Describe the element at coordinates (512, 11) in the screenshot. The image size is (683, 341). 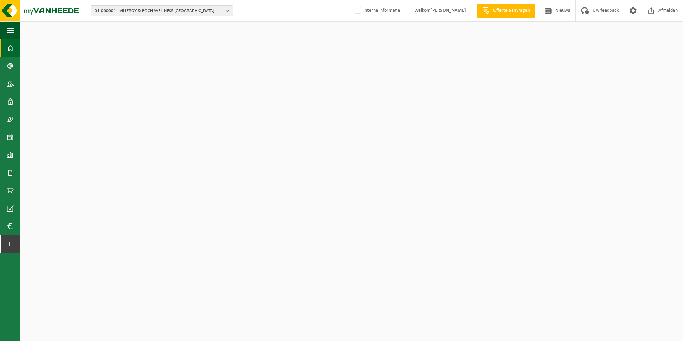
I see `span: Offerte aanvragen` at that location.